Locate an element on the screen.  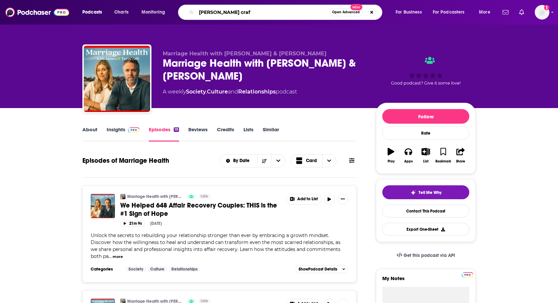
div: Bookmark is located at coordinates (443, 162).